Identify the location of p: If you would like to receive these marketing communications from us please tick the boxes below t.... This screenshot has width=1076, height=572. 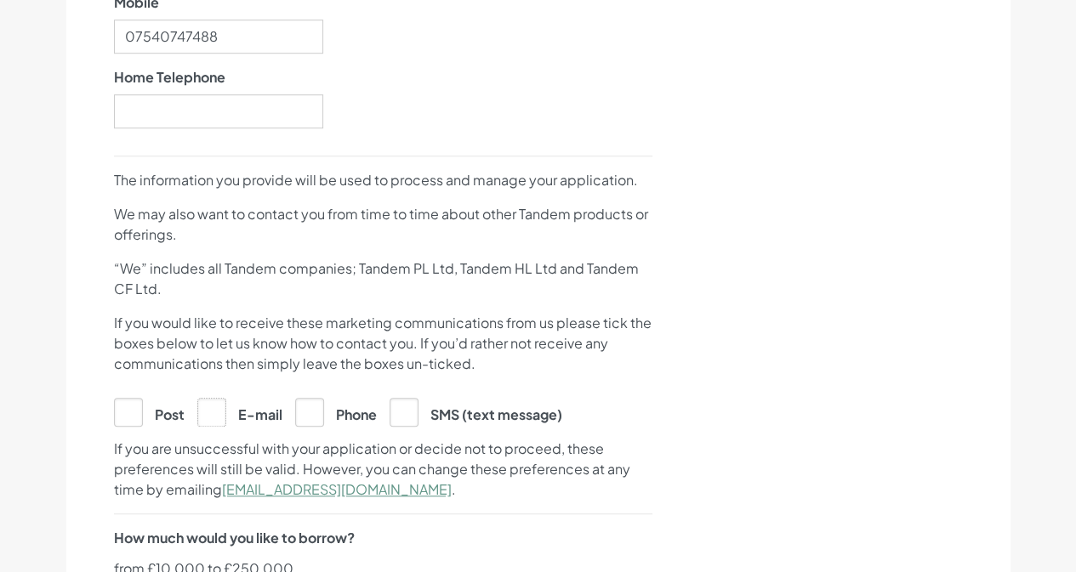
(383, 344).